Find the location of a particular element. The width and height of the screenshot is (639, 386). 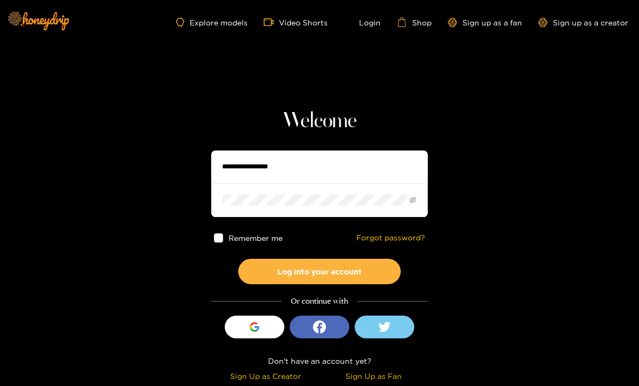

div: Sign Up as Fan is located at coordinates (374, 376).